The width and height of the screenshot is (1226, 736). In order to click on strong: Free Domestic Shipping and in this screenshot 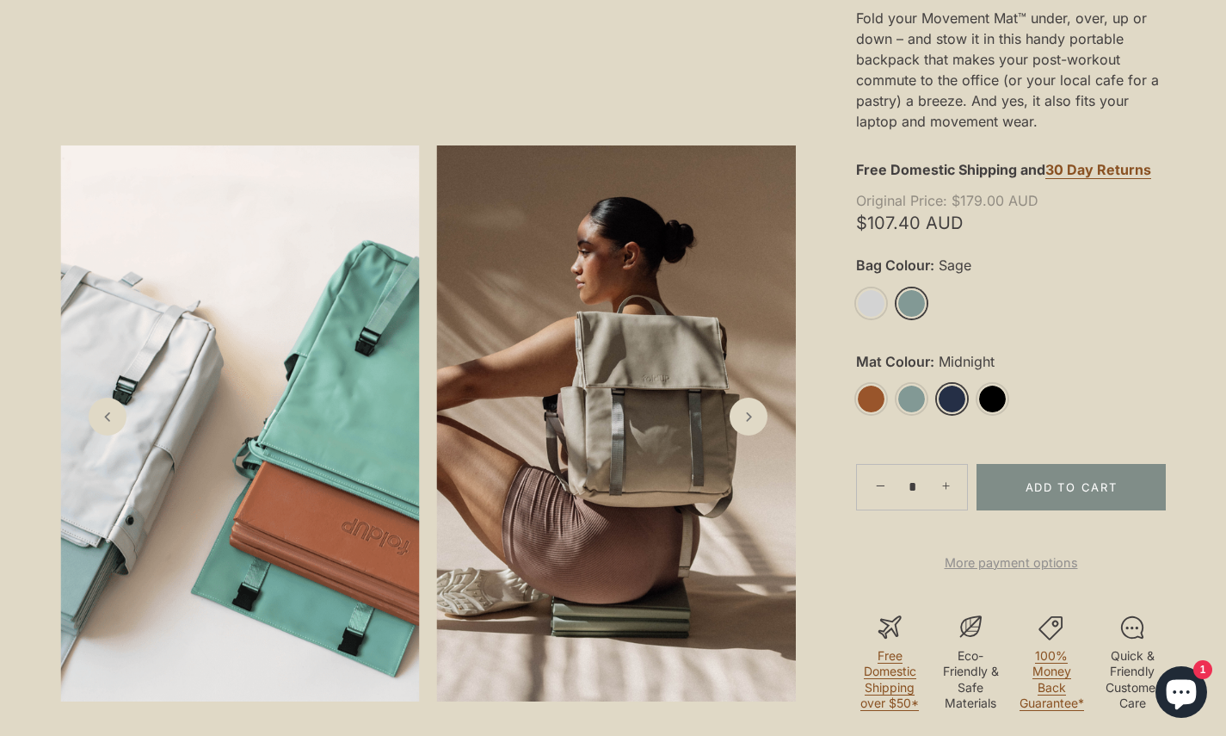, I will do `click(951, 169)`.